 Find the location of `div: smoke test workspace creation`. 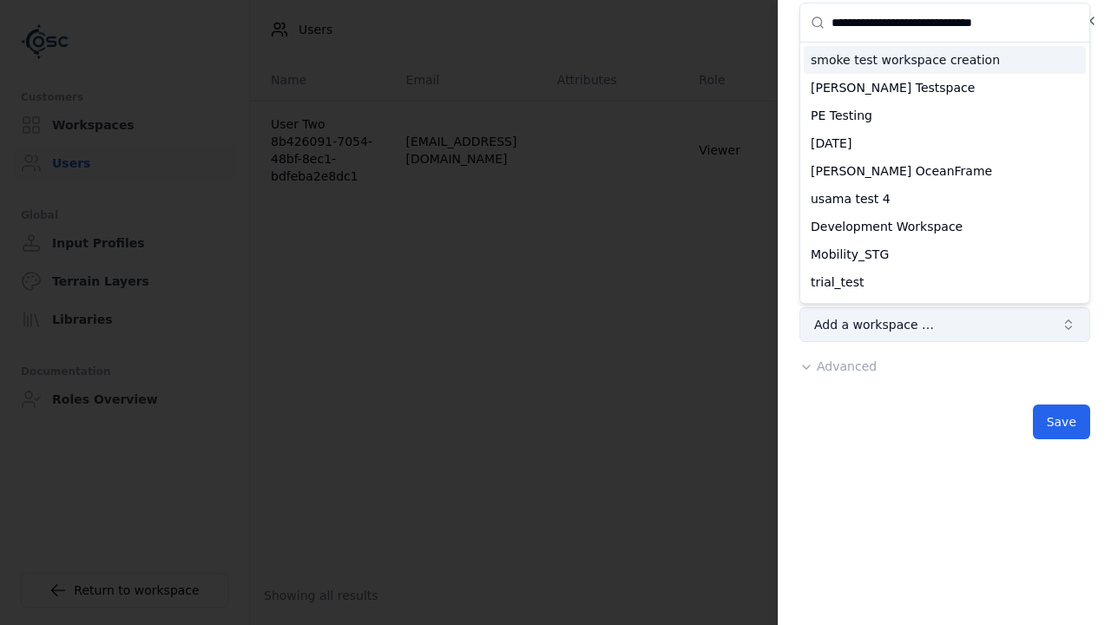

div: smoke test workspace creation is located at coordinates (944, 60).